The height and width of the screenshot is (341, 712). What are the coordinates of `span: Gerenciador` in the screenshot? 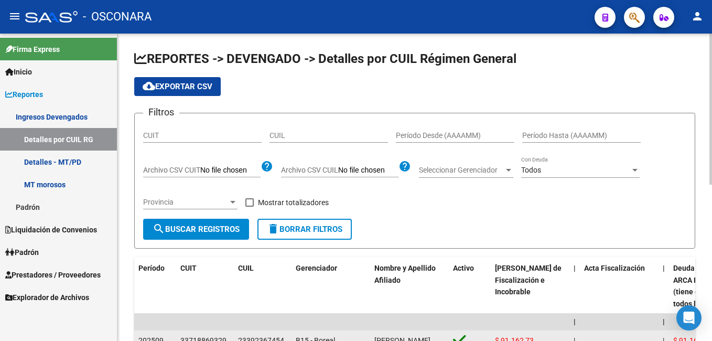 It's located at (316, 268).